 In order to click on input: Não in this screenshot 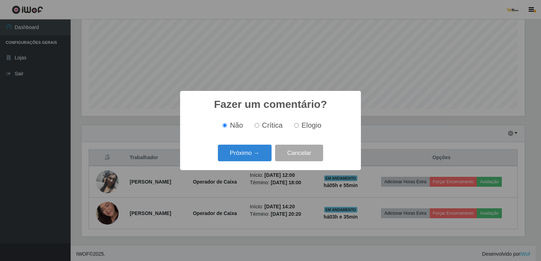, I will do `click(225, 125)`.